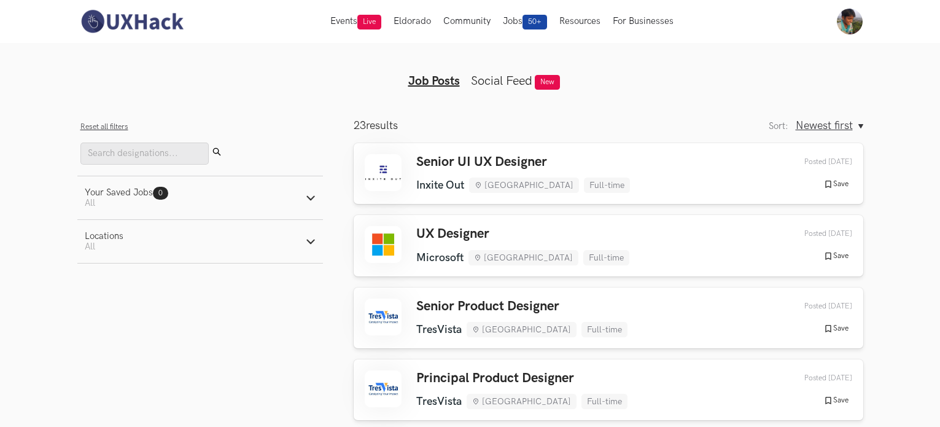 Image resolution: width=940 pixels, height=427 pixels. Describe the element at coordinates (522, 378) in the screenshot. I see `h3: Principal Product Designer` at that location.